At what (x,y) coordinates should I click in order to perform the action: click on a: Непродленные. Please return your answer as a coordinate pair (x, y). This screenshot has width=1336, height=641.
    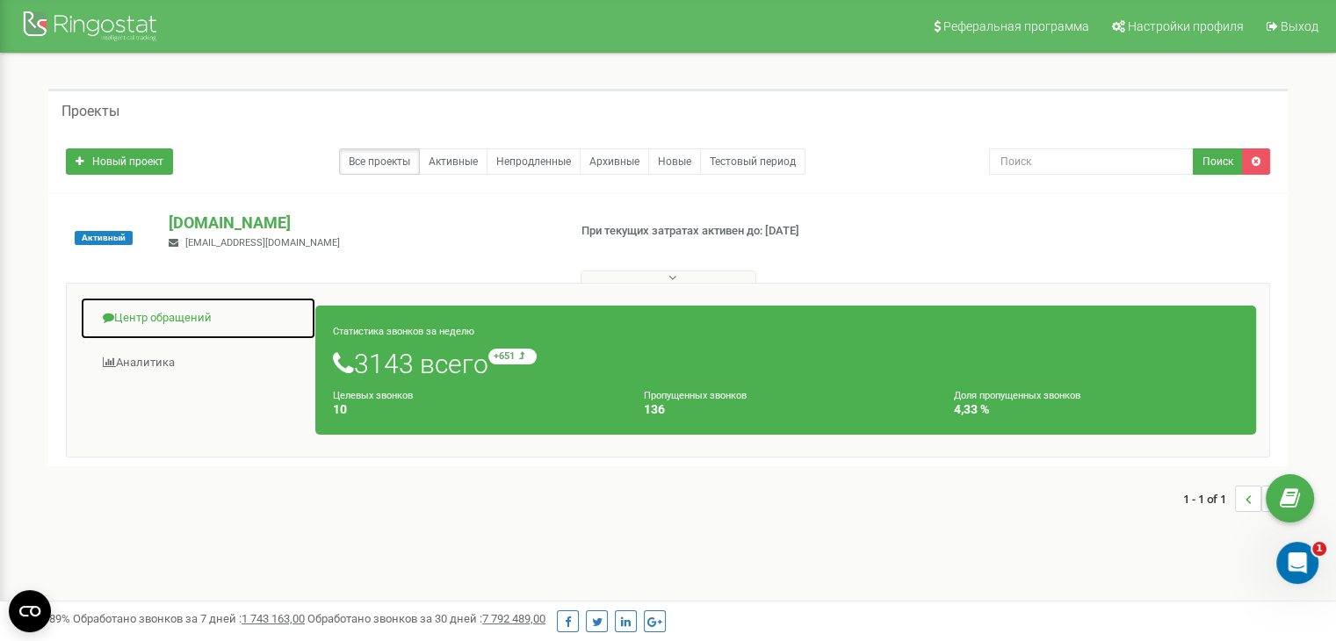
    Looking at the image, I should click on (533, 162).